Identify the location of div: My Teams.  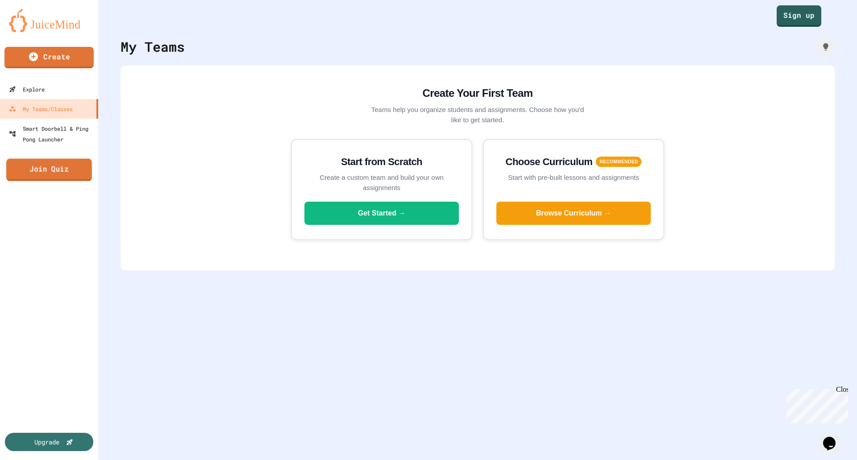
(153, 46).